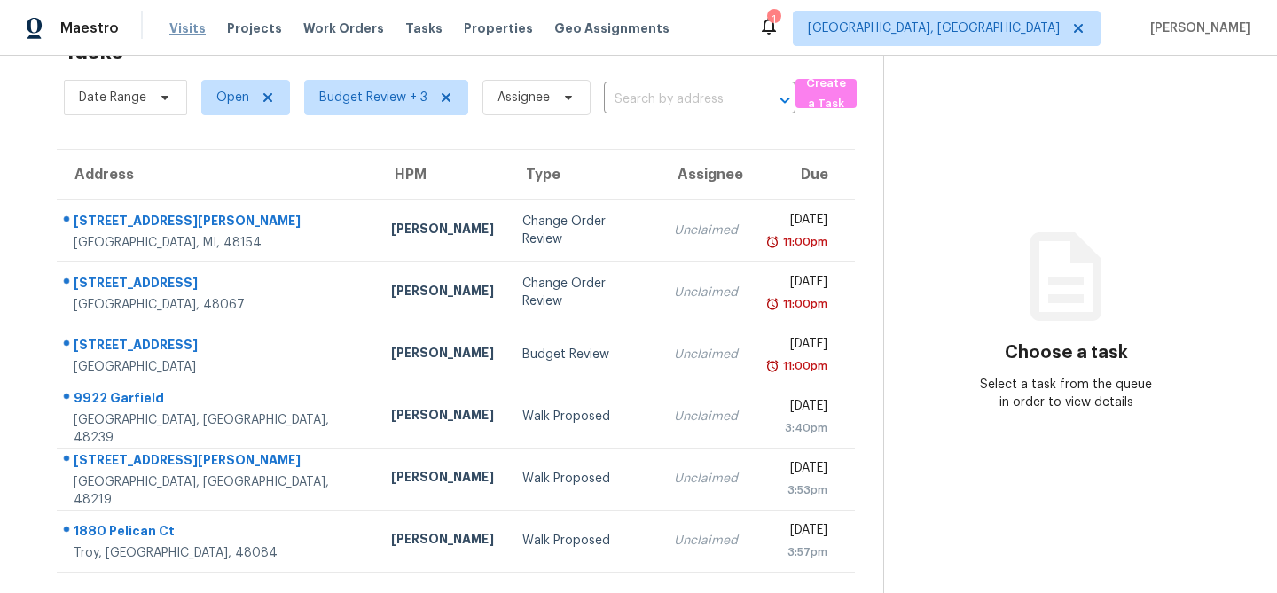  I want to click on span: Geo Assignments, so click(612, 28).